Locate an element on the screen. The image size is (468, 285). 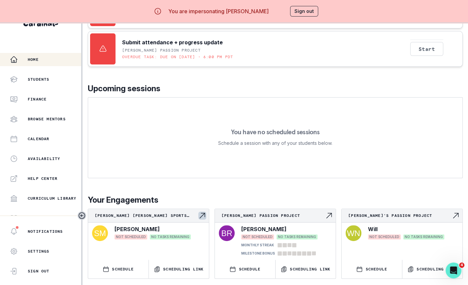
p: Calendar is located at coordinates (39, 139).